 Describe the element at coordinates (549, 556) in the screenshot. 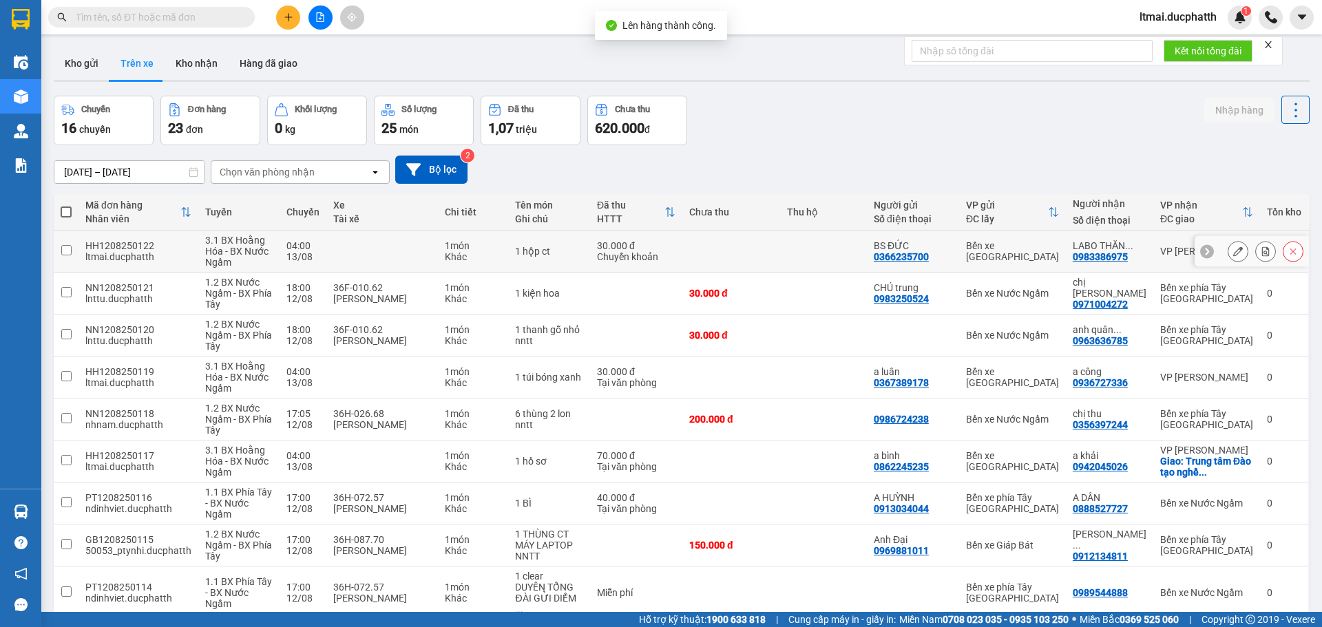

I see `div: NNTT` at that location.